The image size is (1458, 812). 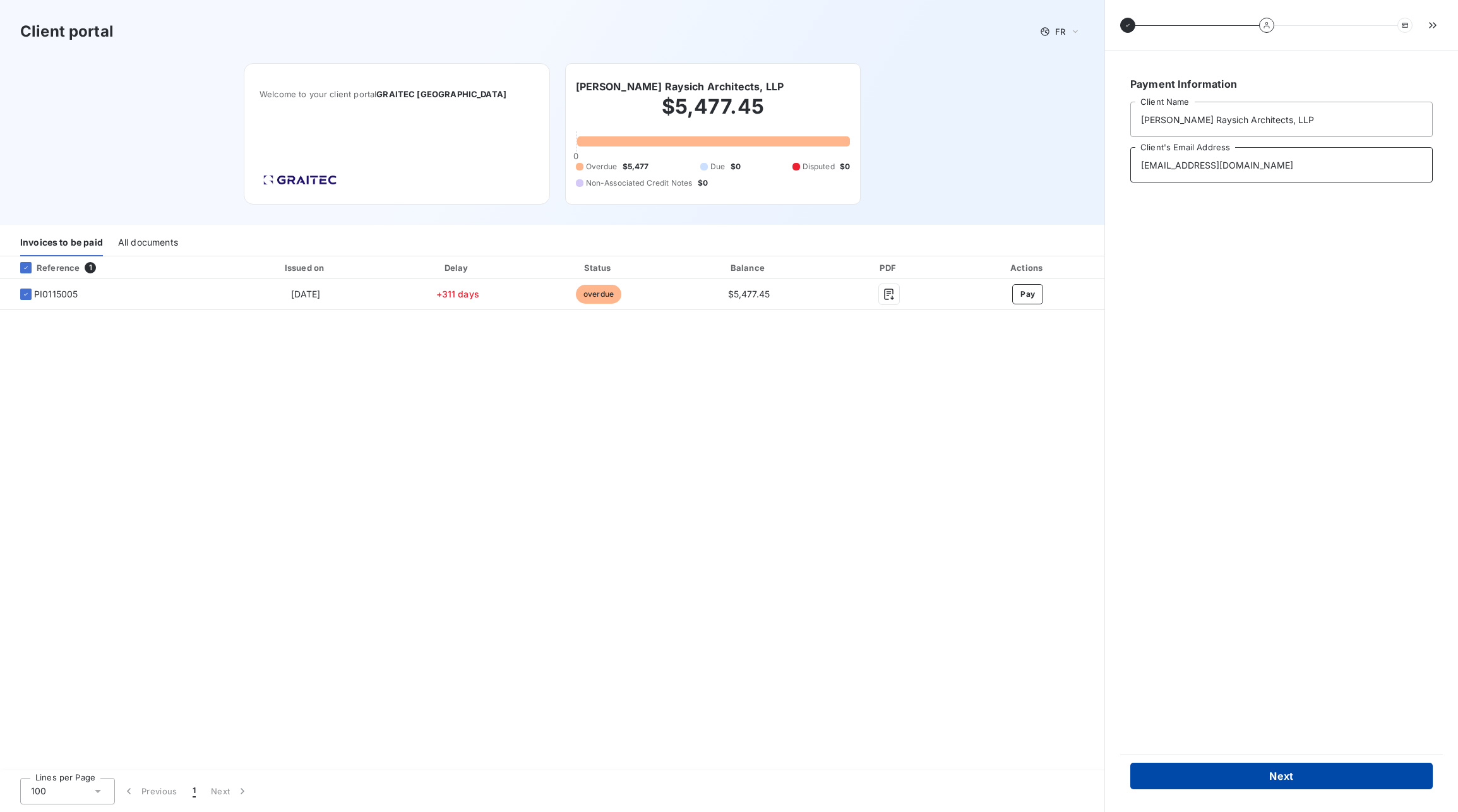 What do you see at coordinates (598, 268) in the screenshot?
I see `div: Status` at bounding box center [598, 268].